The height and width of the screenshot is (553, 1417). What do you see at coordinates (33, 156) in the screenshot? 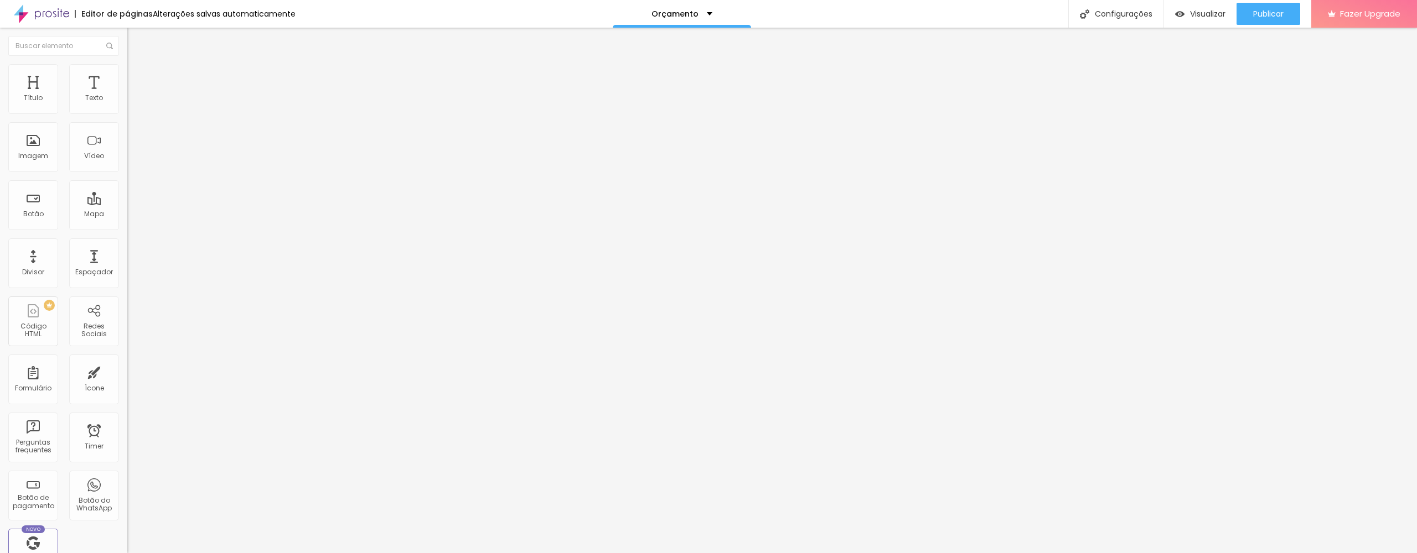
I see `div: Imagem` at bounding box center [33, 156].